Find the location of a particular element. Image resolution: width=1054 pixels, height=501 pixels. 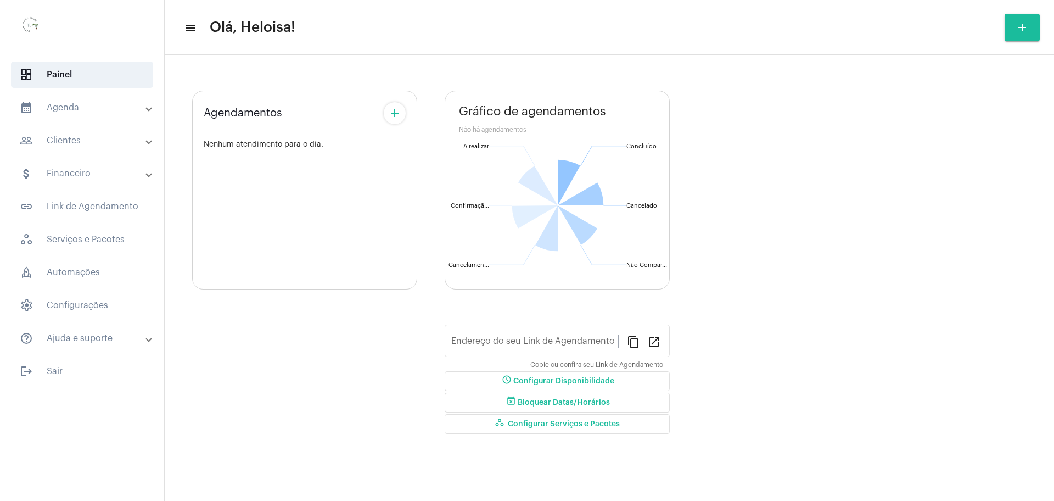

span: Configurar Disponibilidade is located at coordinates (557, 381).